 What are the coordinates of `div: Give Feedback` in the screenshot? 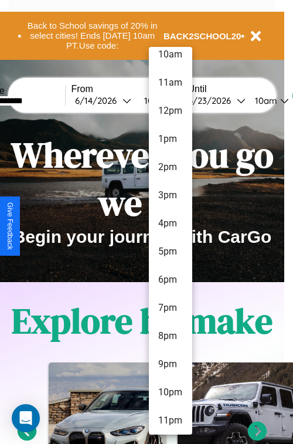 It's located at (10, 226).